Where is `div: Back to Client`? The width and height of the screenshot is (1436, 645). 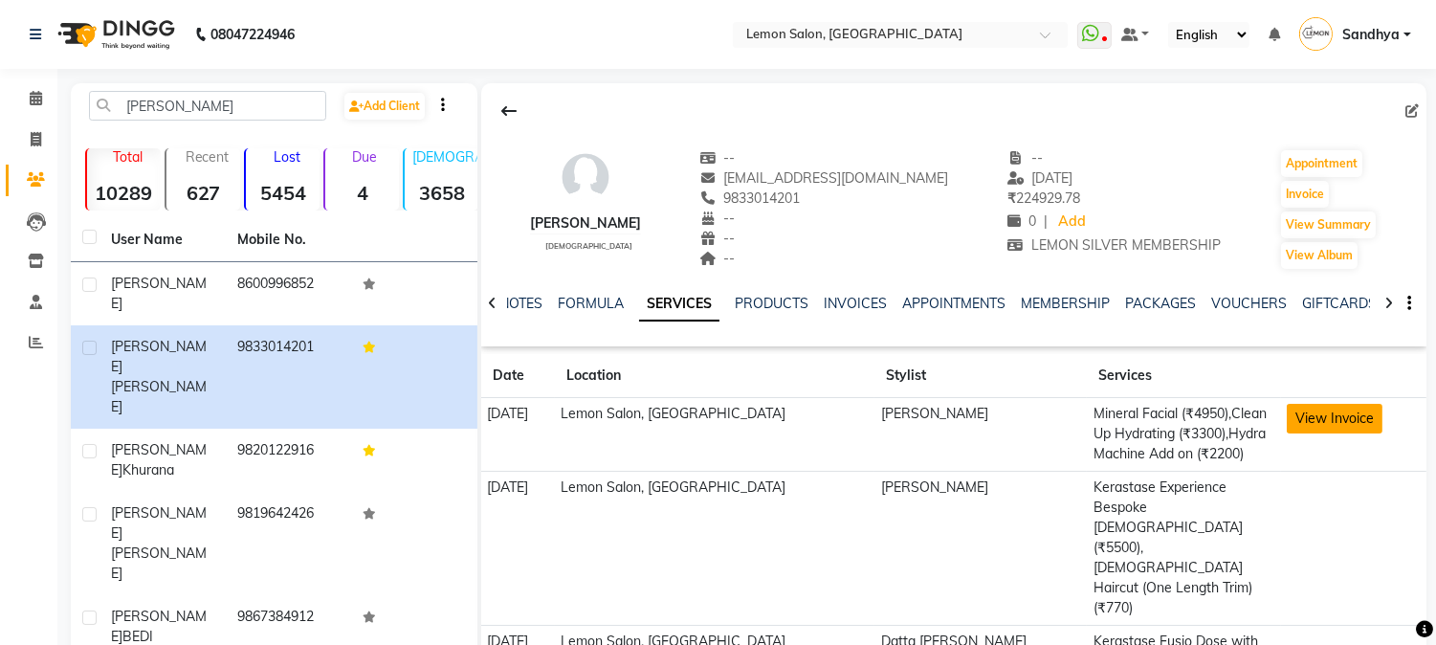
div: Back to Client is located at coordinates (509, 111).